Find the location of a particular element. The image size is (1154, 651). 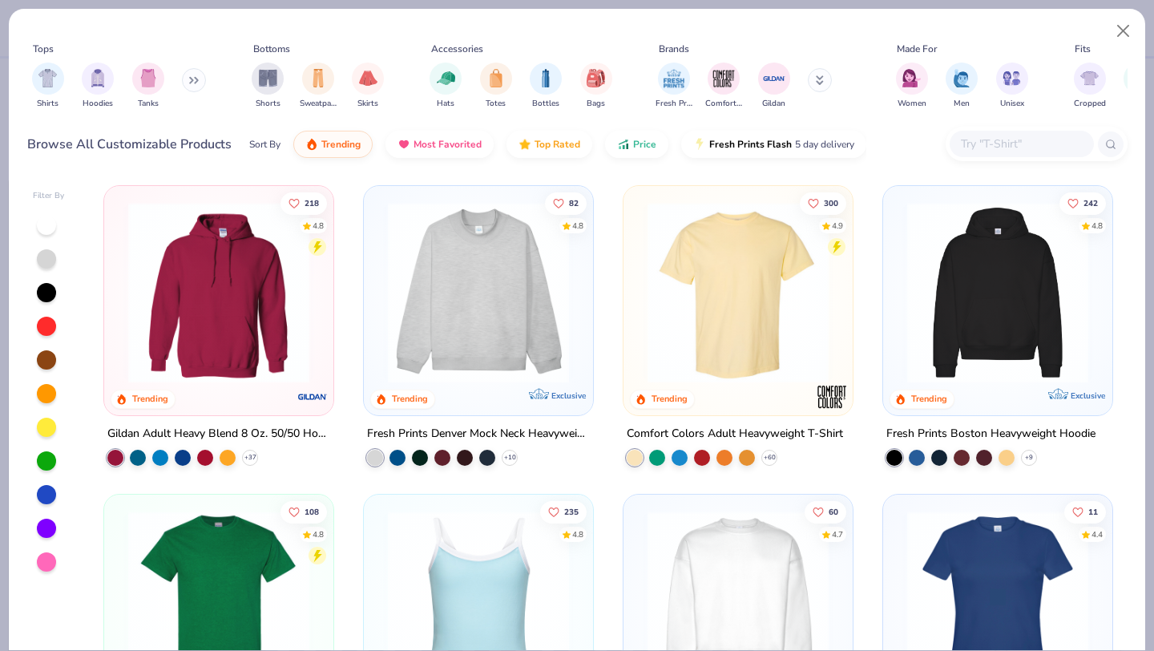

div: Browse All Customizable Products is located at coordinates (129, 144).